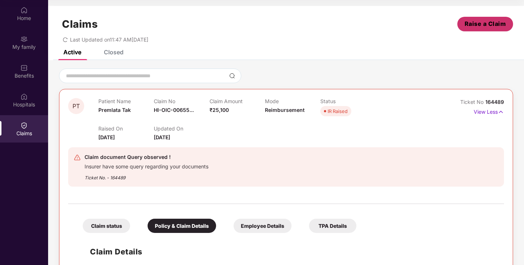 Image resolution: width=524 pixels, height=265 pixels. I want to click on div: Closed, so click(114, 52).